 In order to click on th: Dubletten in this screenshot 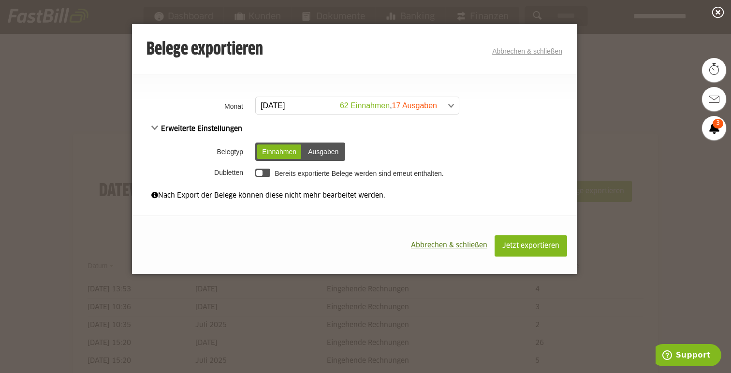, I will do `click(193, 173)`.